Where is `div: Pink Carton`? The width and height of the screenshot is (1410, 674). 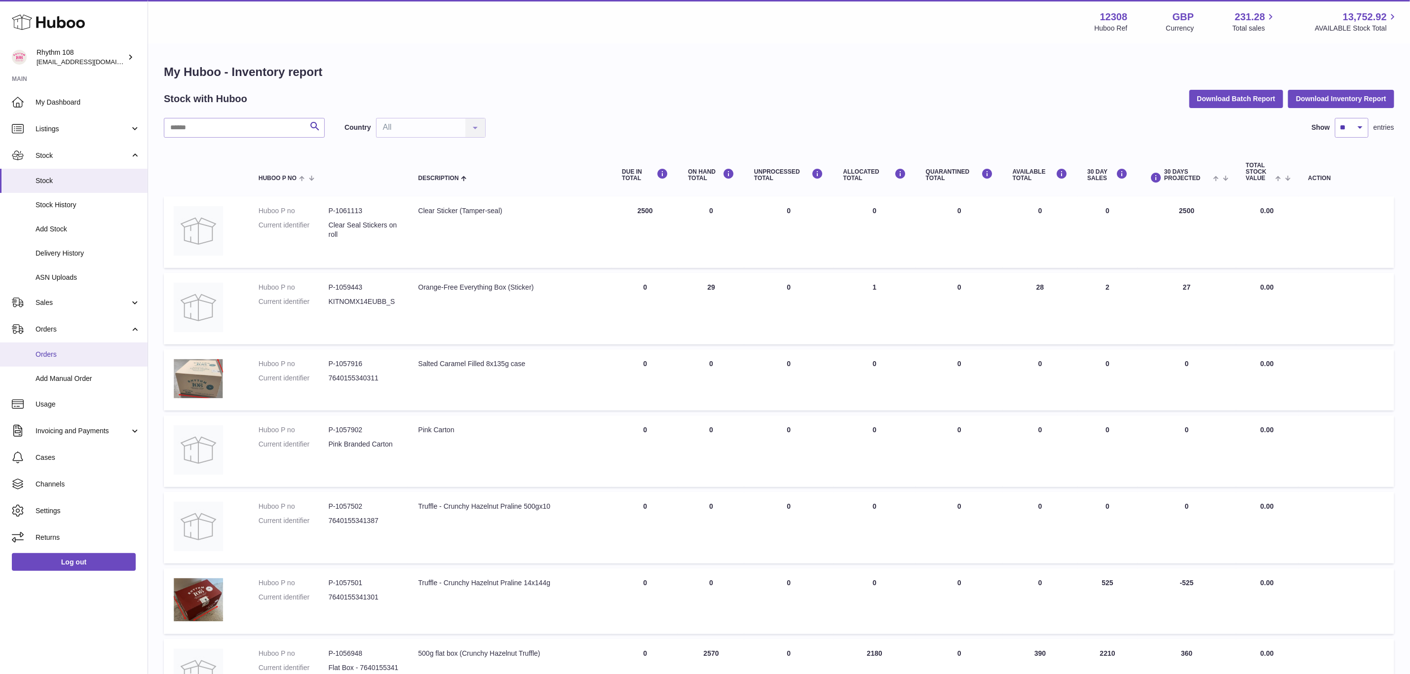
div: Pink Carton is located at coordinates (510, 430).